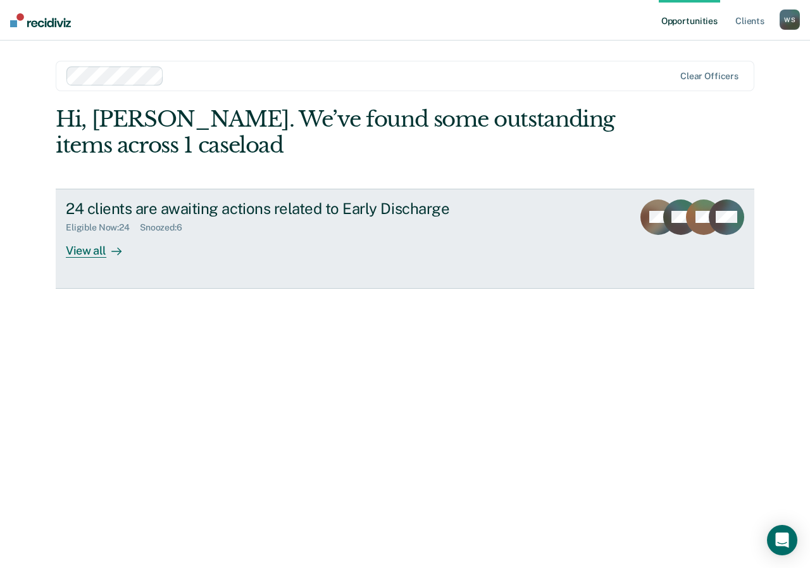 The width and height of the screenshot is (810, 568). I want to click on div: Snoozed : 6, so click(166, 227).